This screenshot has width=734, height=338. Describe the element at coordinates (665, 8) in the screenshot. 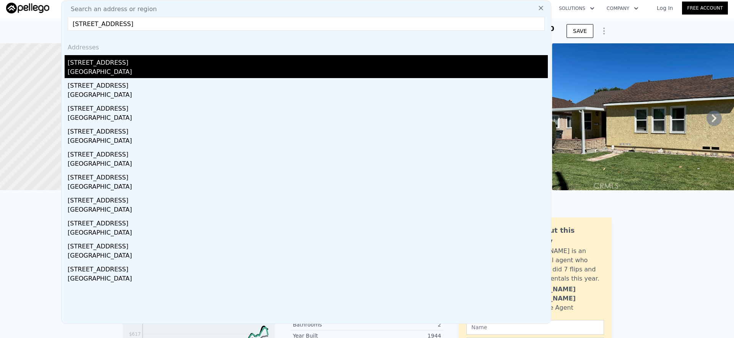

I see `a: Log In` at that location.